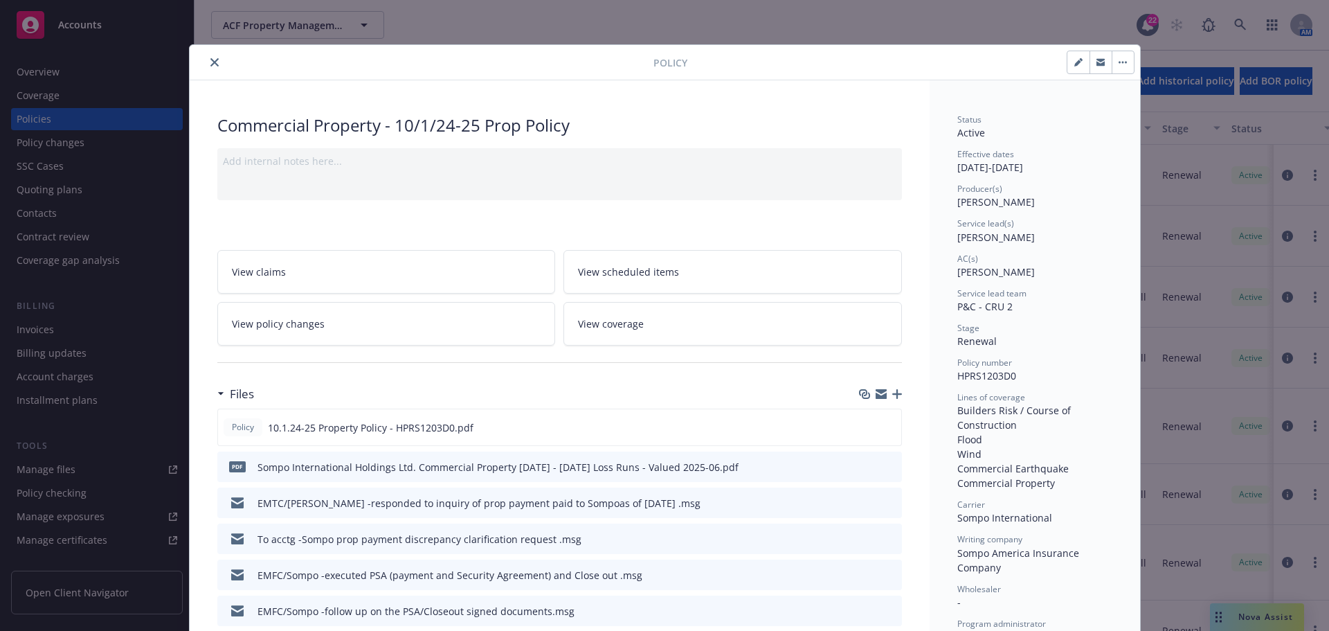  Describe the element at coordinates (1035, 468) in the screenshot. I see `div: Commercial Earthquake` at that location.